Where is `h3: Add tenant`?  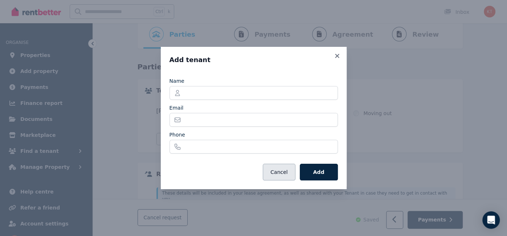
h3: Add tenant is located at coordinates (254, 60).